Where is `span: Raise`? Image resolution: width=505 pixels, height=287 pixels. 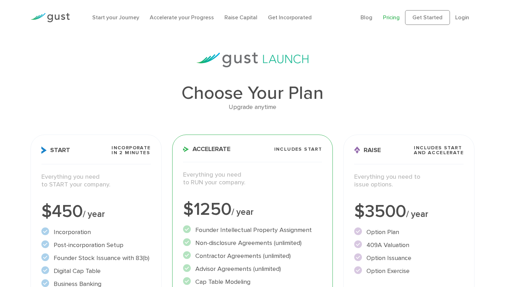
span: Raise is located at coordinates (368, 150).